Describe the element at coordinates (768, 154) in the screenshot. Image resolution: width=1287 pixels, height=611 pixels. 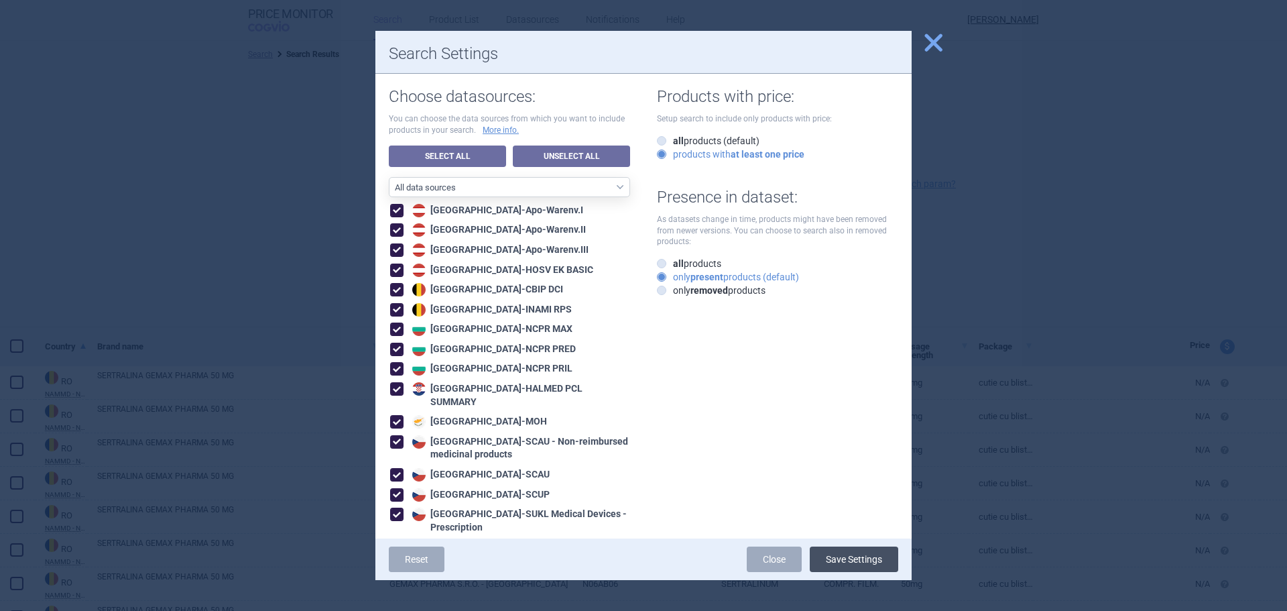
I see `strong: at least one price` at that location.